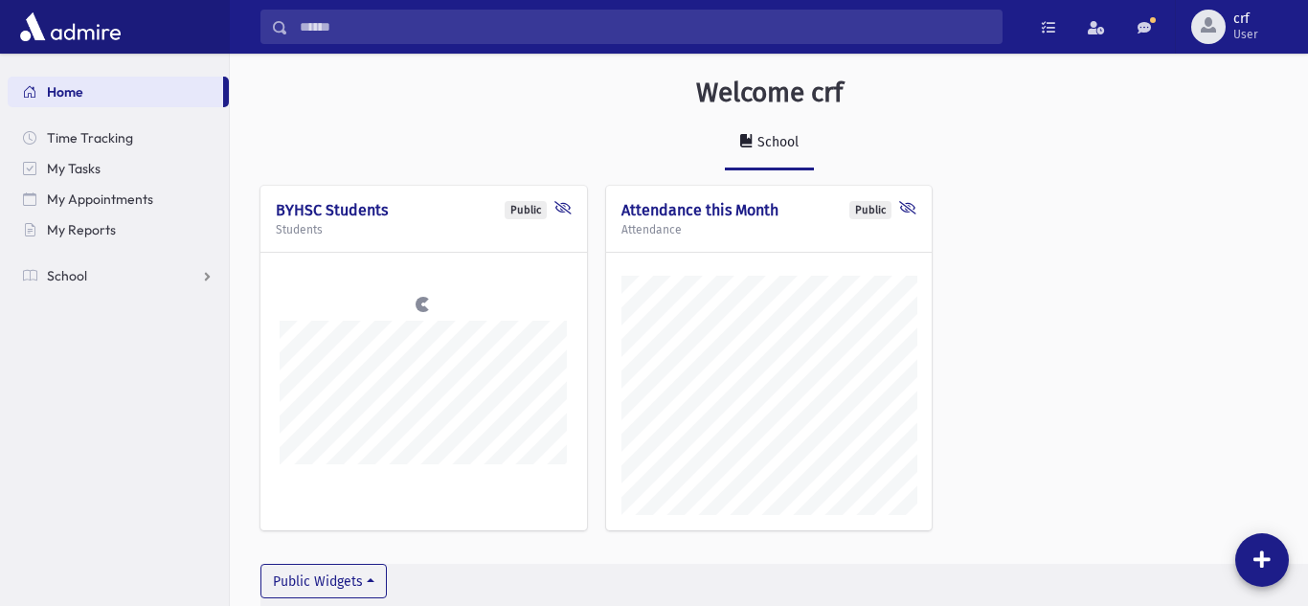 Image resolution: width=1308 pixels, height=606 pixels. Describe the element at coordinates (769, 210) in the screenshot. I see `h4: Attendance this Month` at that location.